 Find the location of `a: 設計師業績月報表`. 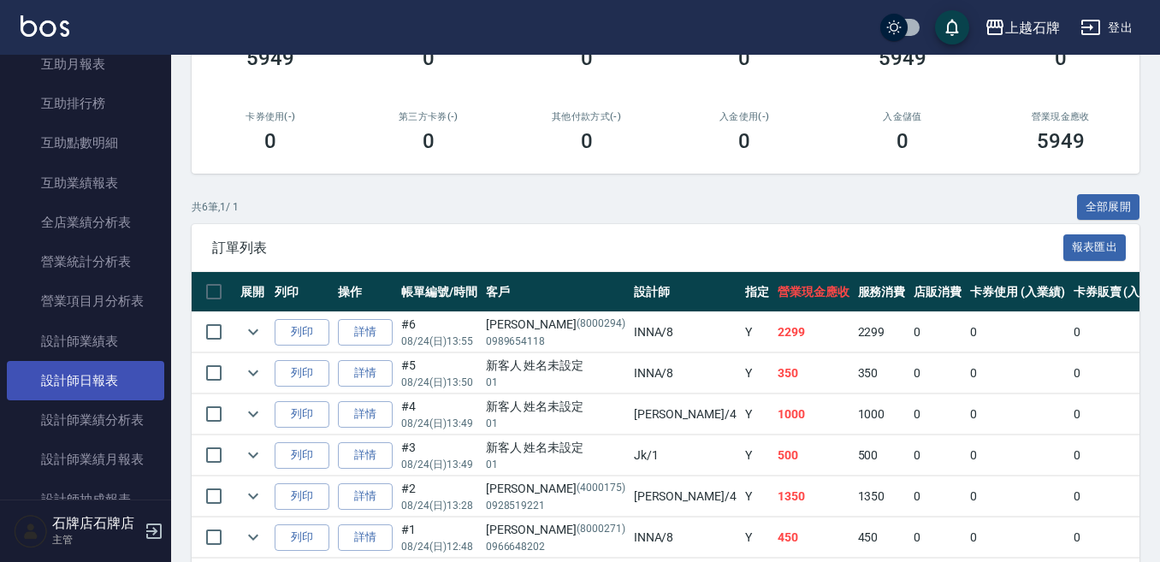

a: 設計師業績月報表 is located at coordinates (86, 459).